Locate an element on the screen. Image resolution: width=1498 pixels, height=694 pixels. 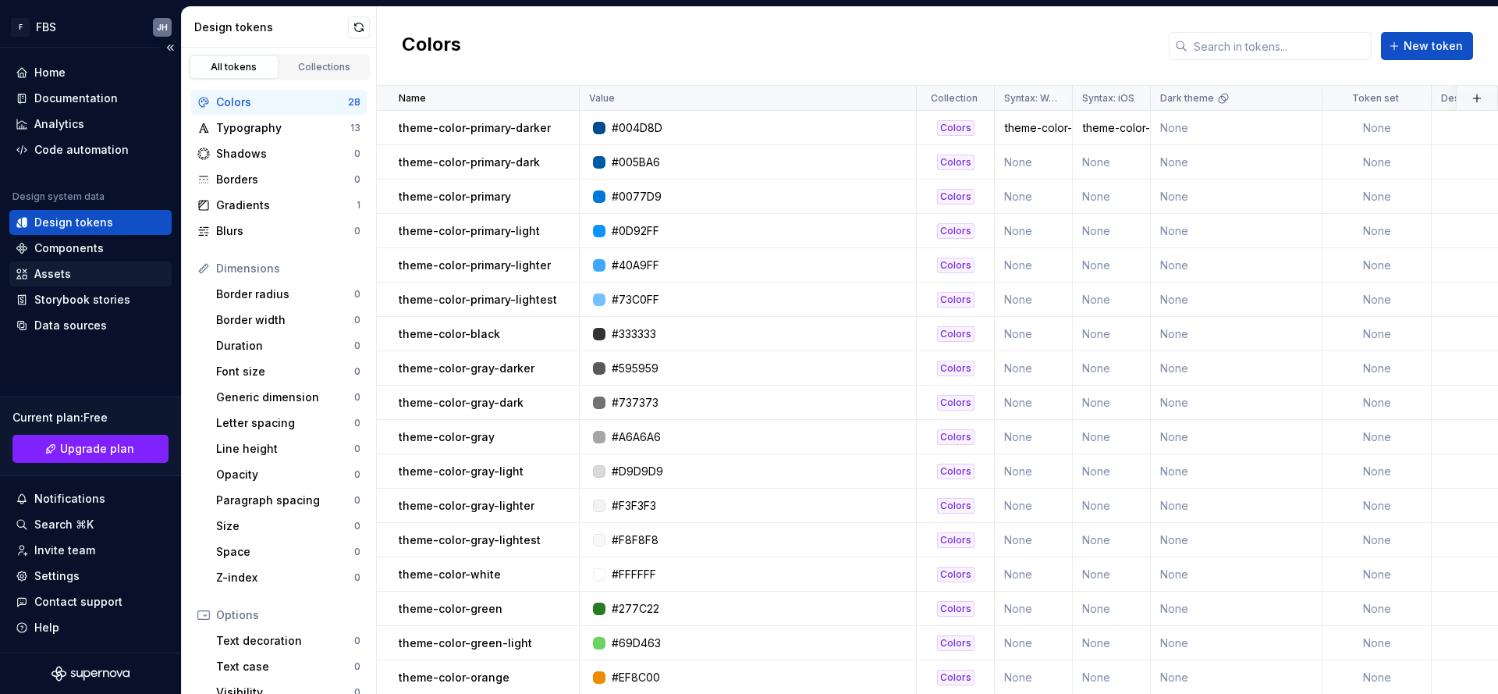
p: Collection is located at coordinates (954, 98).